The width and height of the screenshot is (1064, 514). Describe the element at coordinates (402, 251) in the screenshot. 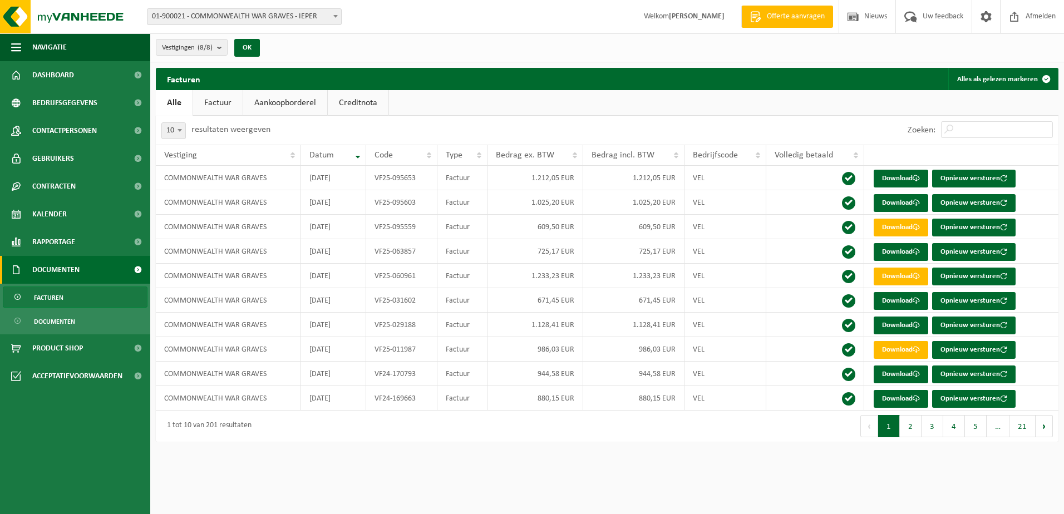

I see `td: VF25-063857` at that location.